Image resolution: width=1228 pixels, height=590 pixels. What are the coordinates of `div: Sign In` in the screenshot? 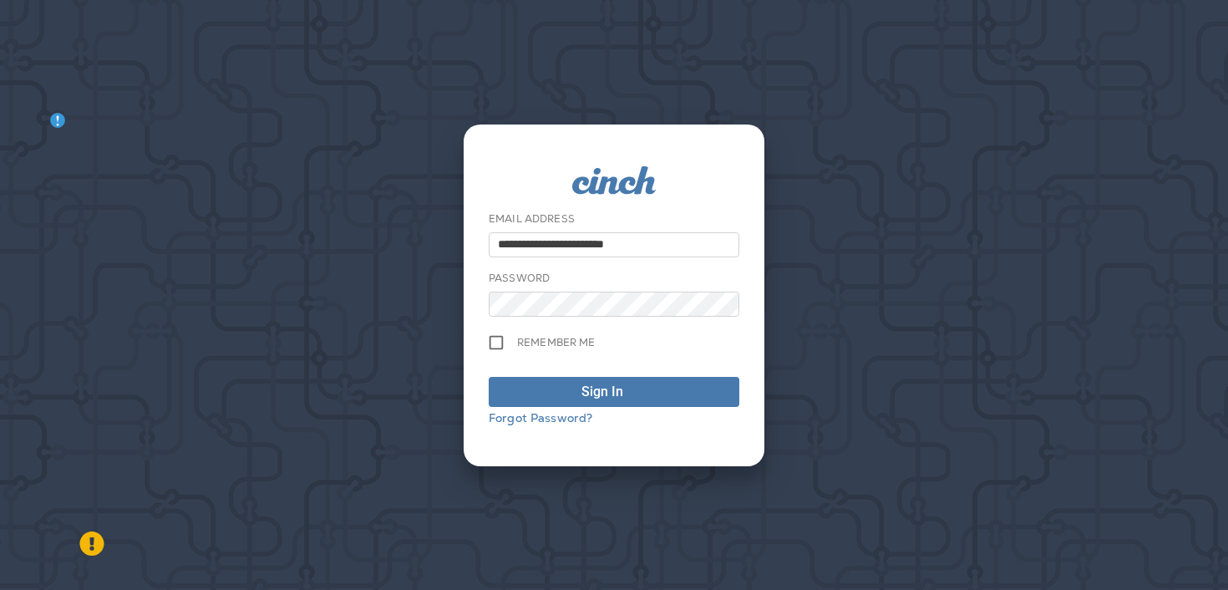 It's located at (602, 392).